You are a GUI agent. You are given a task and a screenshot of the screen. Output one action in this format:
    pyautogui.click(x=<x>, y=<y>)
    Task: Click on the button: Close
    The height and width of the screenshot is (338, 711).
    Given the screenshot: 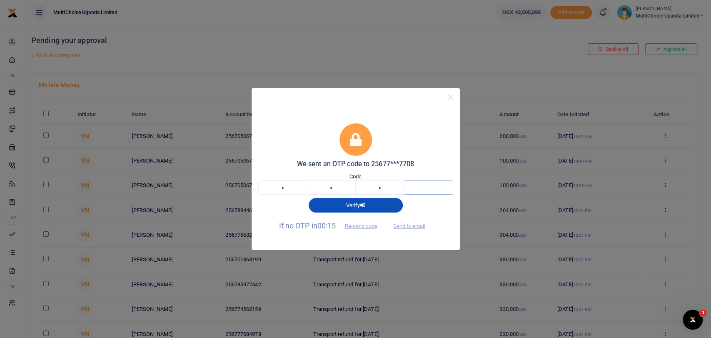 What is the action you would take?
    pyautogui.click(x=450, y=97)
    